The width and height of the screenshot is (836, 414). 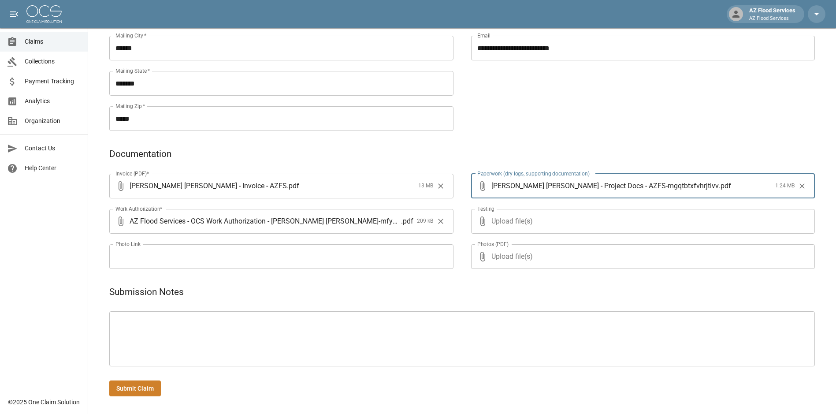 I want to click on img: ocs-logo-white-transparent.png, so click(x=44, y=14).